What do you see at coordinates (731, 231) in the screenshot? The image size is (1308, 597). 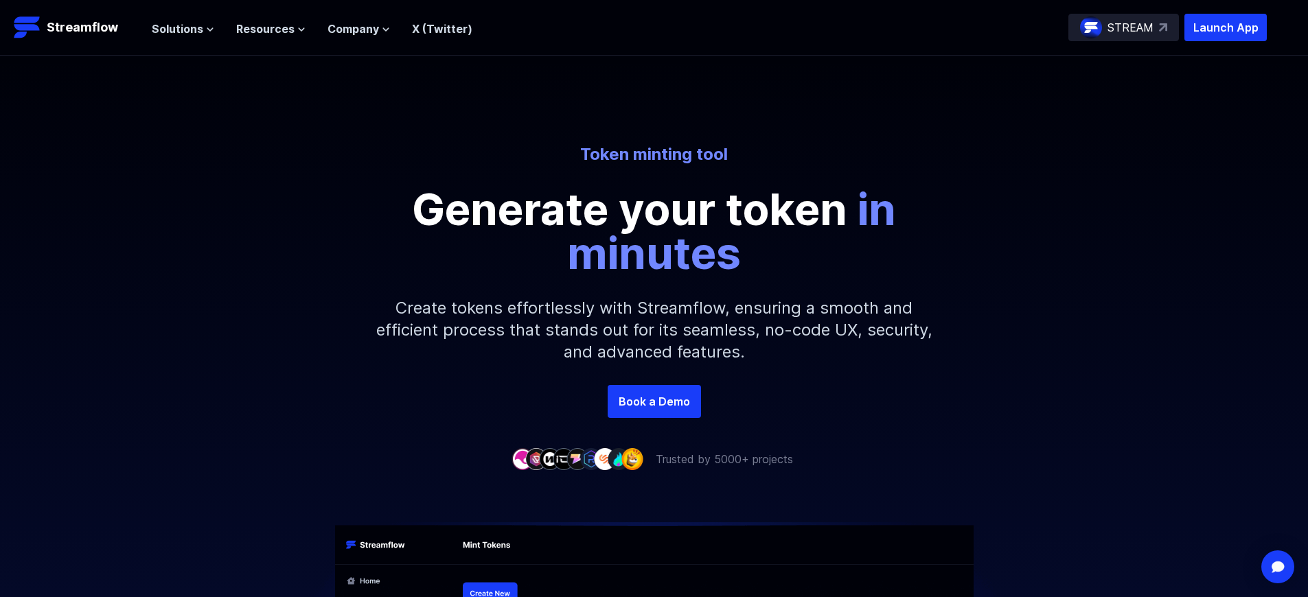 I see `span: in minutes` at bounding box center [731, 231].